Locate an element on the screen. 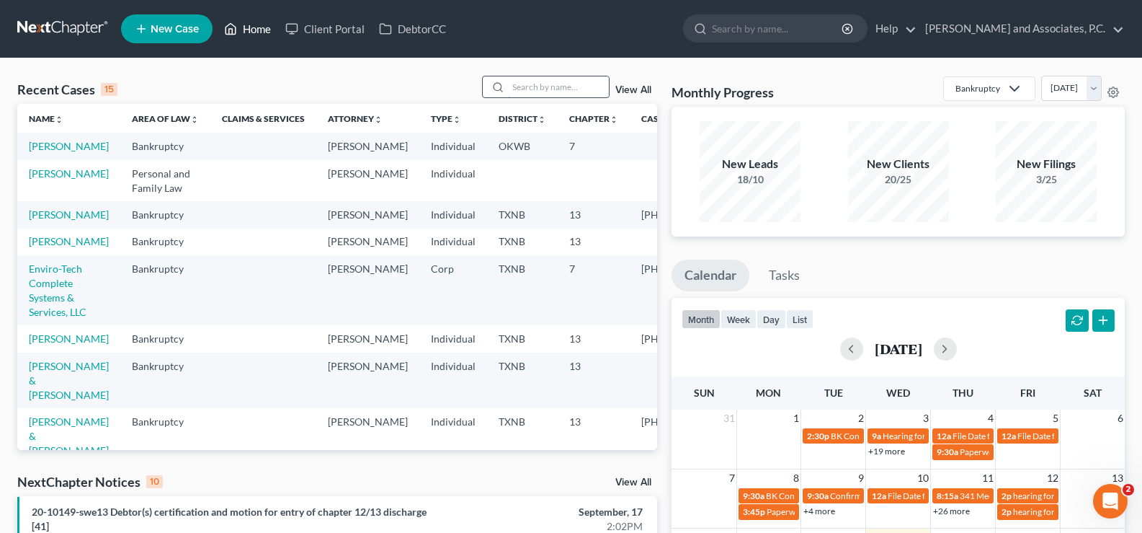 This screenshot has height=533, width=1142. span: 8 is located at coordinates (796, 478).